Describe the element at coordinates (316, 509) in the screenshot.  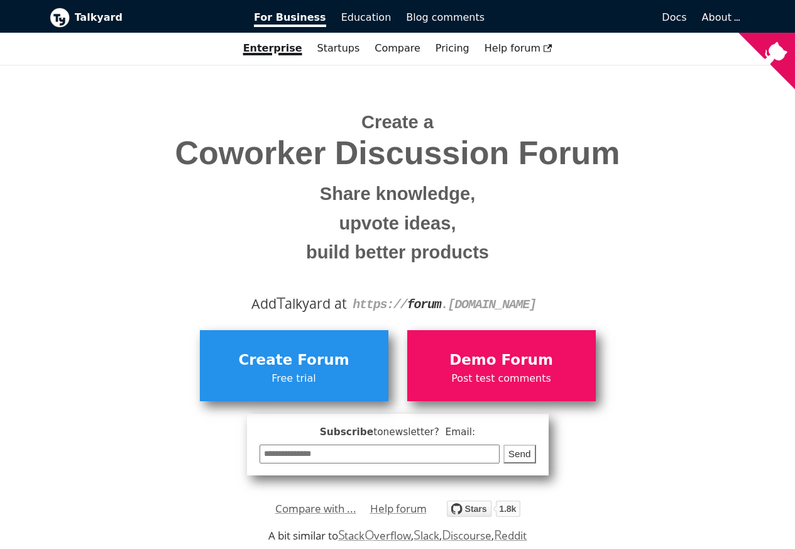
I see `a: Compare with ...` at that location.